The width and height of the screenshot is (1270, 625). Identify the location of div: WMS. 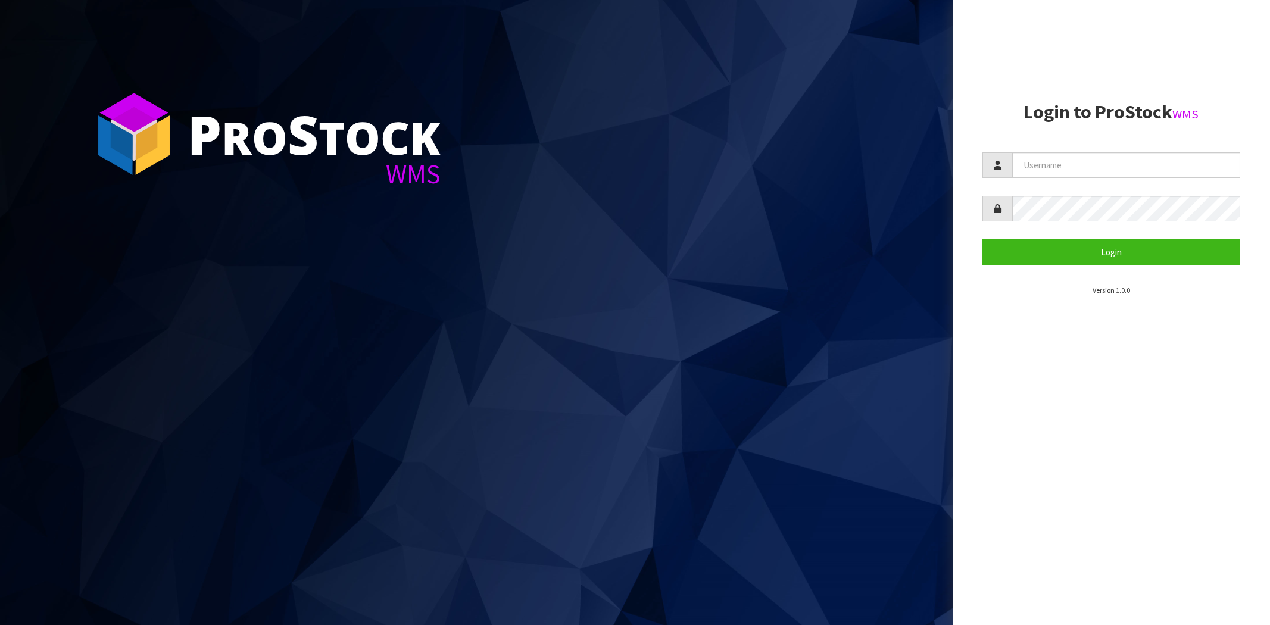
(314, 174).